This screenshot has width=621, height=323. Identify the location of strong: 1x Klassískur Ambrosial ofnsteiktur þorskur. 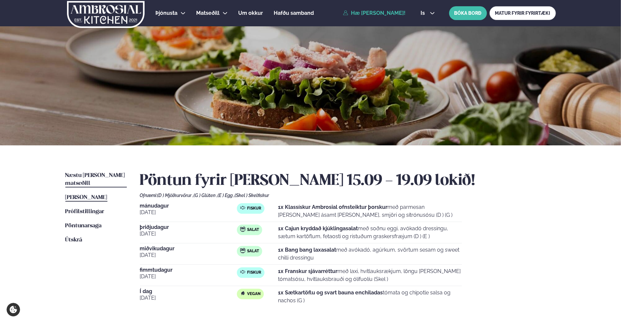
(333, 207).